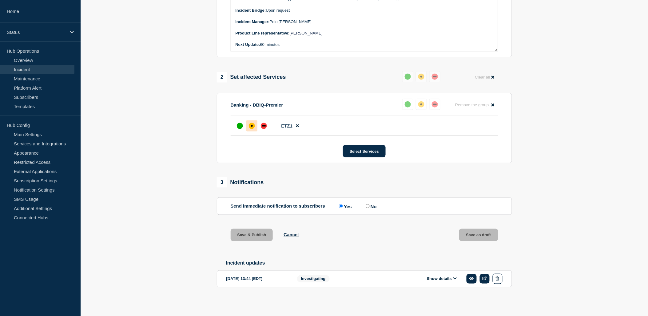 Image resolution: width=648 pixels, height=316 pixels. What do you see at coordinates (251, 10) in the screenshot?
I see `strong: Incident Bridge:` at bounding box center [251, 10].